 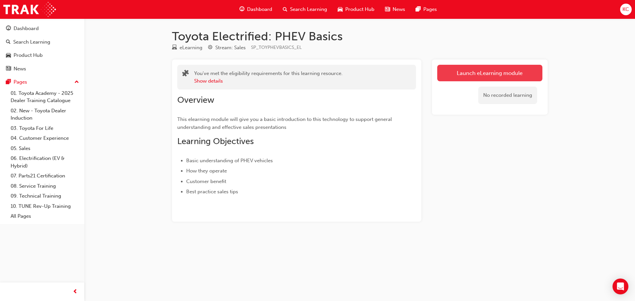 I want to click on h1: Toyota Electrified: PHEV Basics, so click(x=360, y=36).